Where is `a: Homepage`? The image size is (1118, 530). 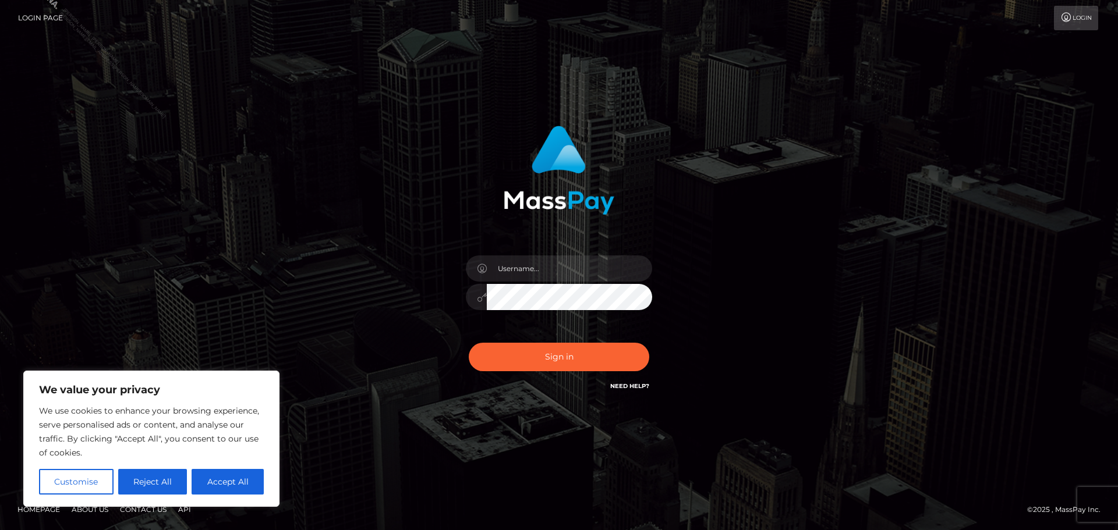 a: Homepage is located at coordinates (38, 509).